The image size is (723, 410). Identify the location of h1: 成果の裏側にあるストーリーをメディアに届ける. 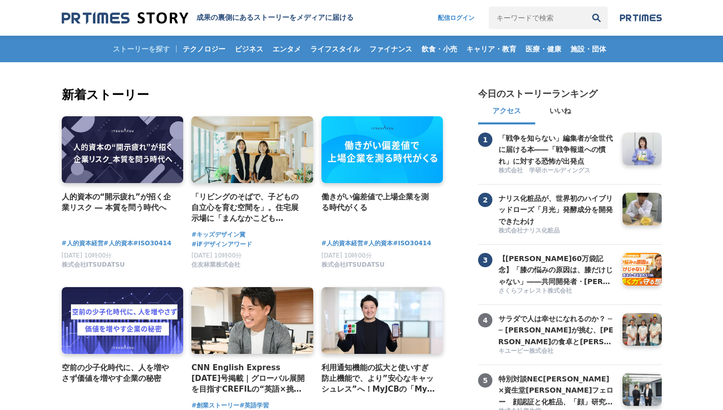
(275, 18).